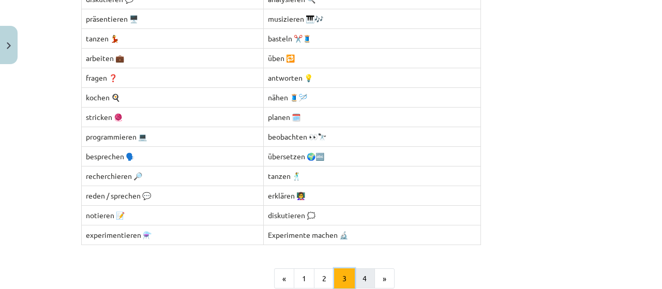 The height and width of the screenshot is (289, 662). What do you see at coordinates (372, 136) in the screenshot?
I see `td: beobachten 👀🔭` at bounding box center [372, 136].